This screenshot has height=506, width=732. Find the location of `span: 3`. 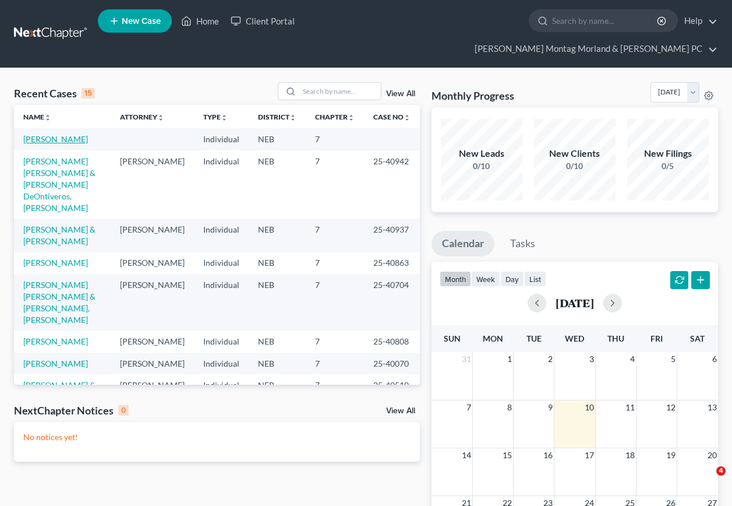

span: 3 is located at coordinates (592, 359).